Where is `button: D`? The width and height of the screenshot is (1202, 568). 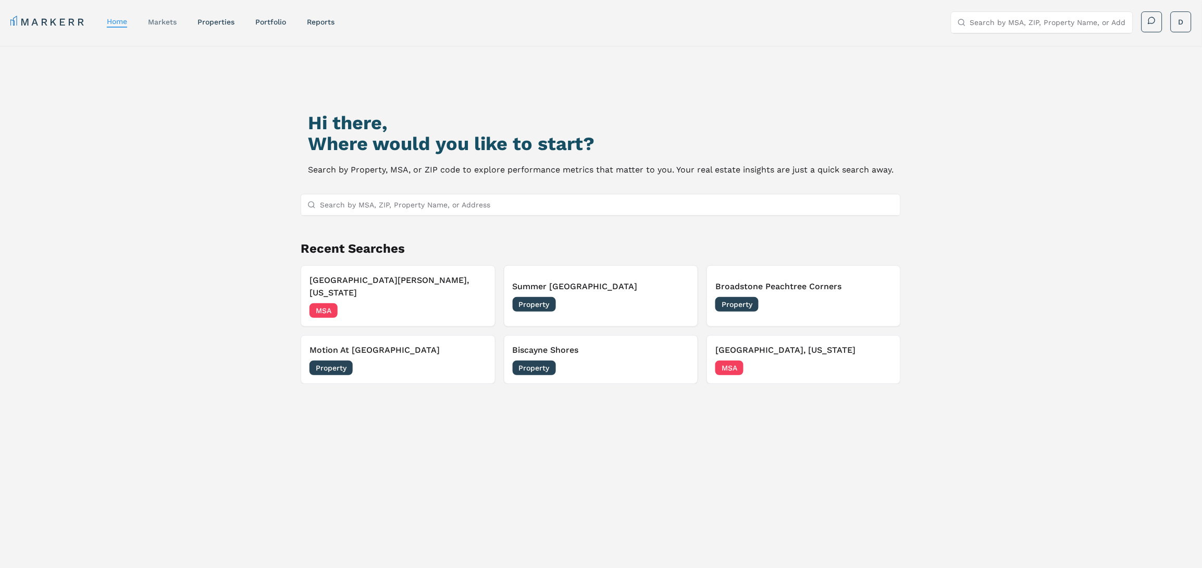 button: D is located at coordinates (1181, 22).